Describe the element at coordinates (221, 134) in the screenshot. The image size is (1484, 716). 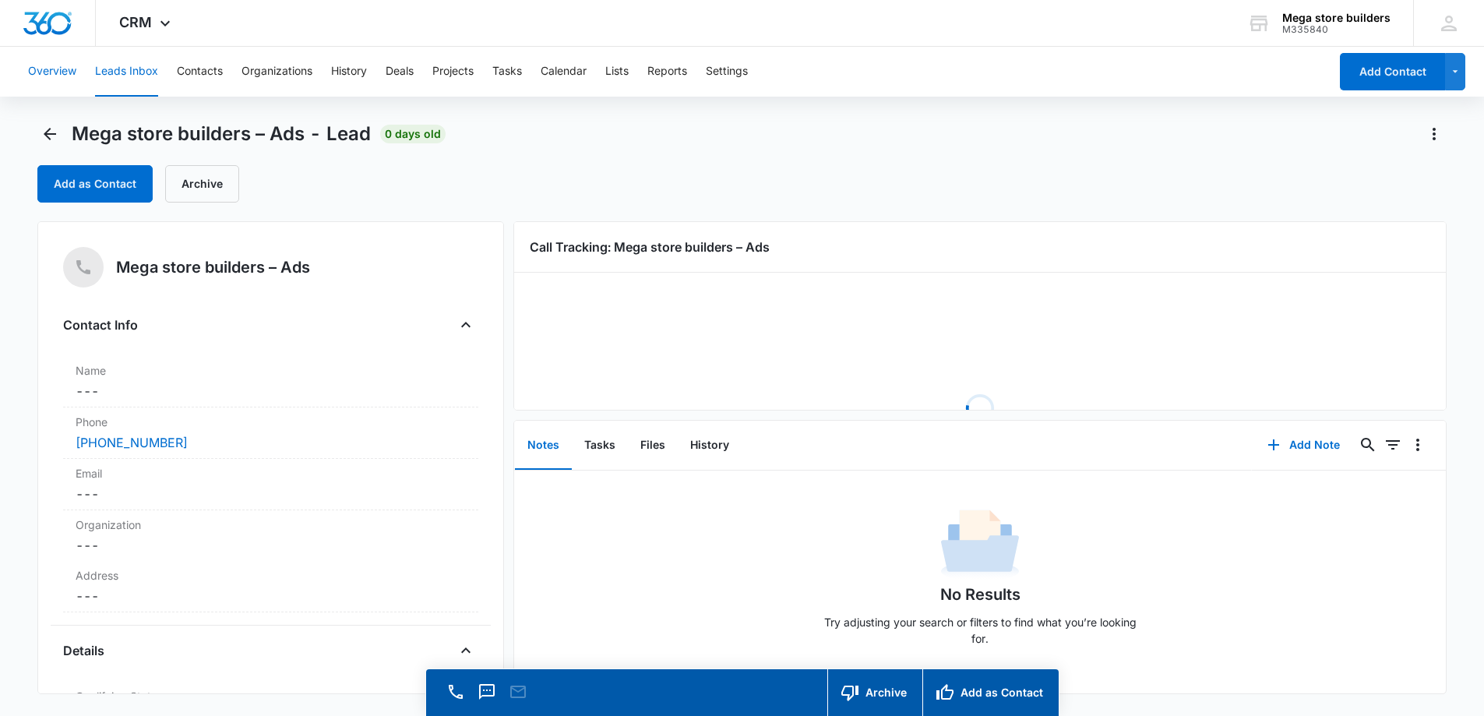
I see `span: Mega store builders – Ads - Lead` at that location.